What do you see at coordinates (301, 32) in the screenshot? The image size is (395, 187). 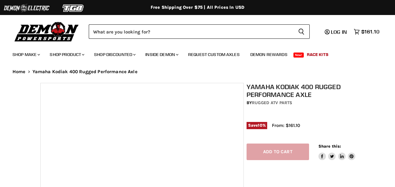 I see `button: Search` at bounding box center [301, 32].